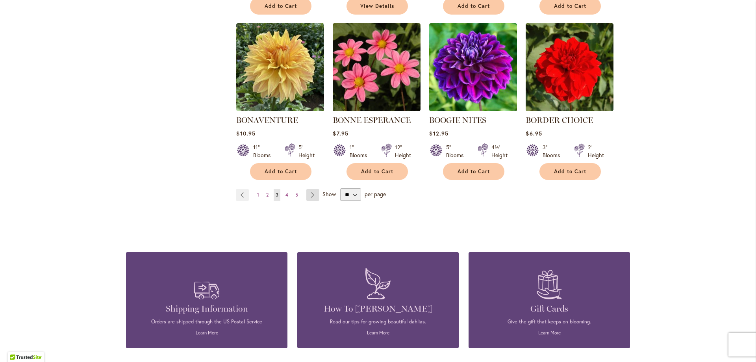 The width and height of the screenshot is (756, 362). Describe the element at coordinates (277, 194) in the screenshot. I see `span: 3` at that location.